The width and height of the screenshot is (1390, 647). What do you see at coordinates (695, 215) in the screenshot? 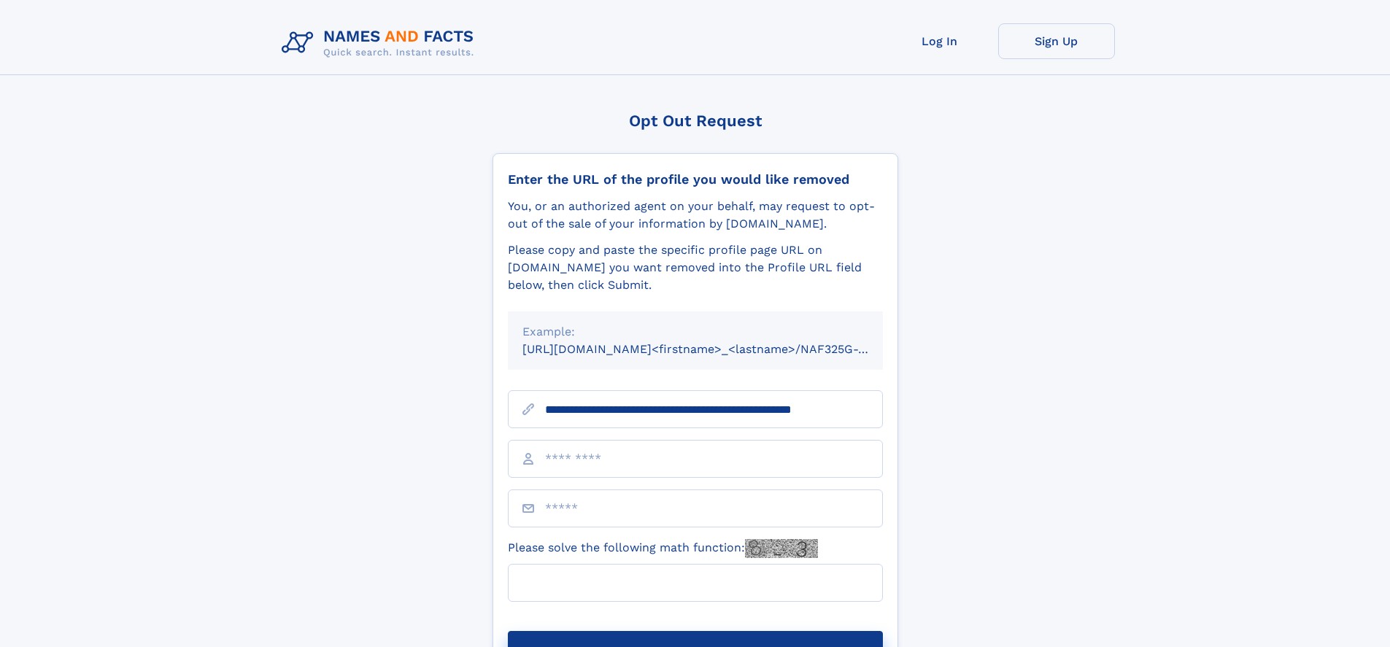
I see `div: You, or an authorized agent on your behalf, may request to opt-out of the sale of your informatio...` at bounding box center [695, 215].